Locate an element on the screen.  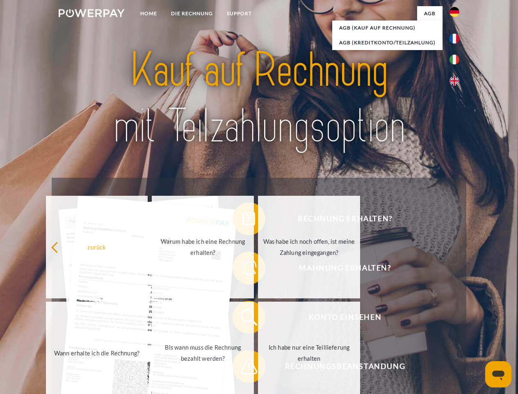
img: it is located at coordinates (455, 59).